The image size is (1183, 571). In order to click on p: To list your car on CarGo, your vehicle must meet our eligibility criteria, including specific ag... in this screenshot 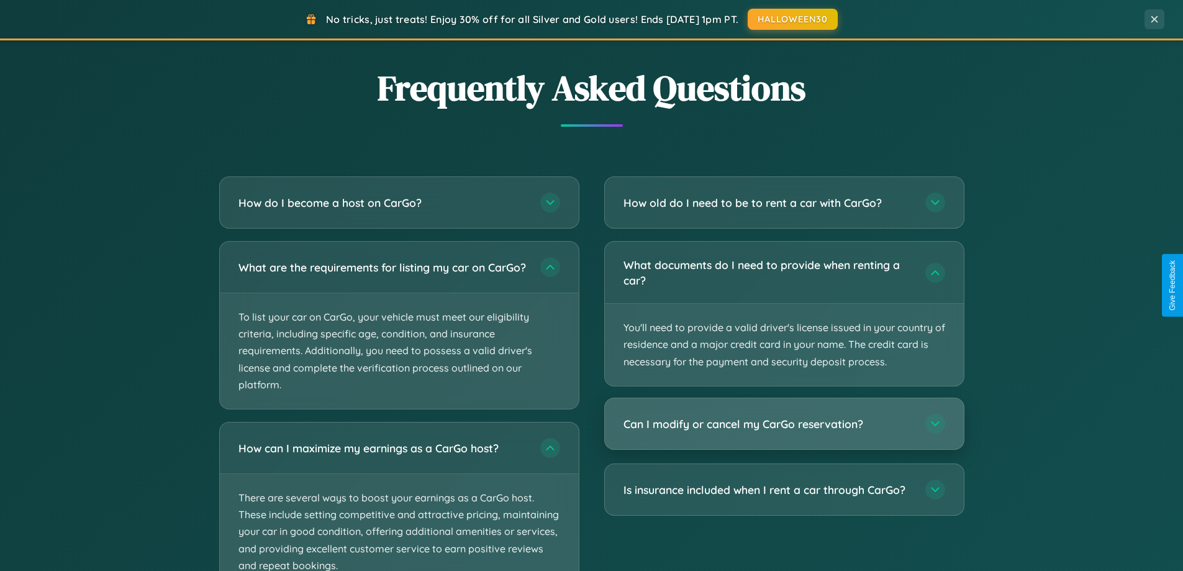, I will do `click(399, 351)`.